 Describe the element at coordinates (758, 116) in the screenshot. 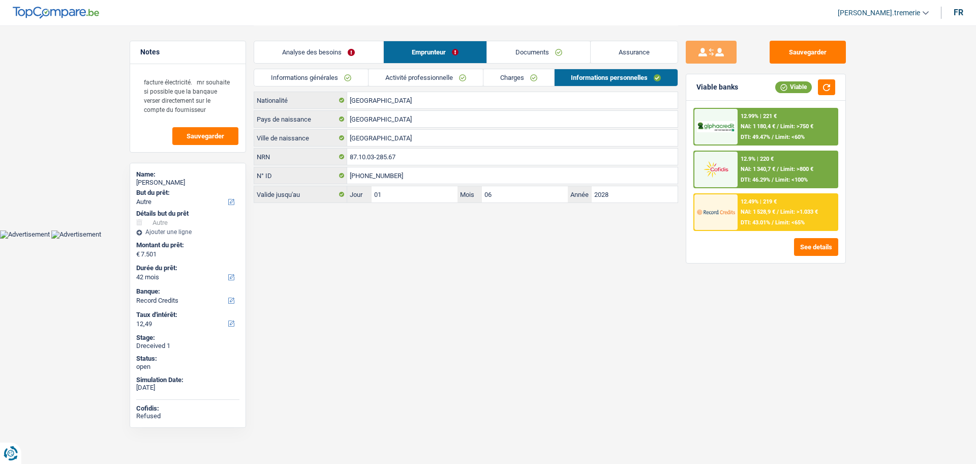

I see `div: 12.99% | 221 €` at that location.